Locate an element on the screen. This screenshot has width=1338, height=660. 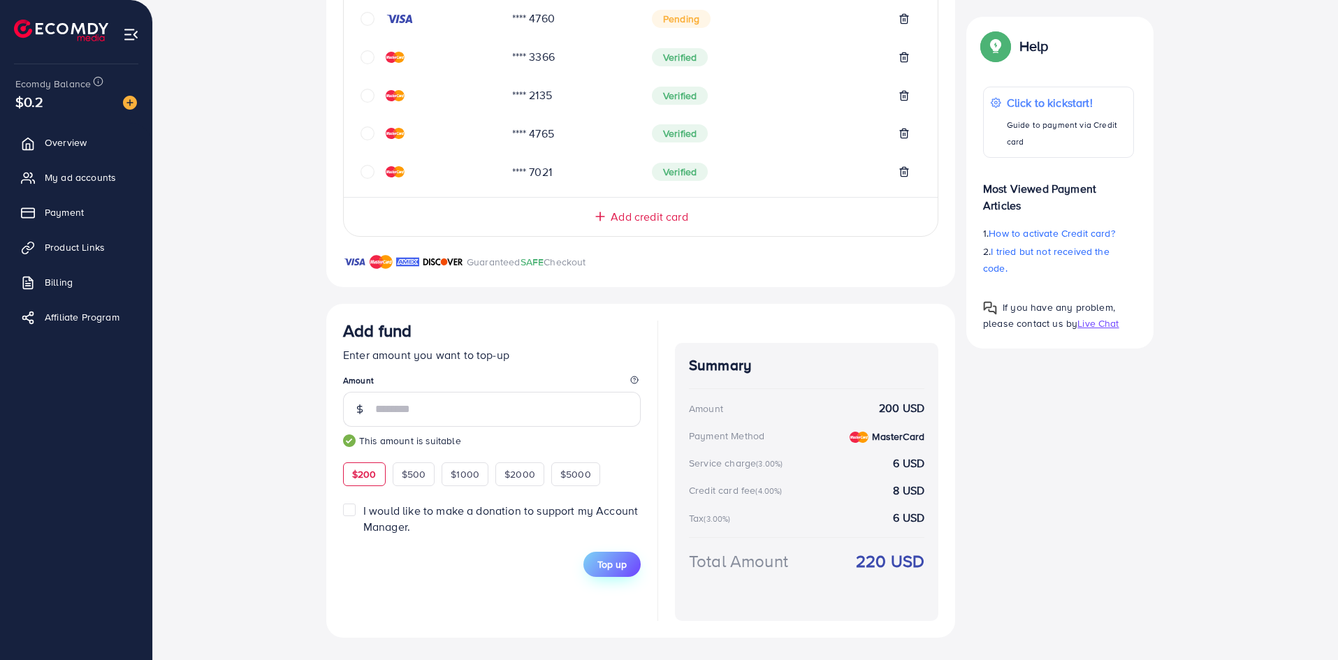
span: $500 is located at coordinates (414, 474).